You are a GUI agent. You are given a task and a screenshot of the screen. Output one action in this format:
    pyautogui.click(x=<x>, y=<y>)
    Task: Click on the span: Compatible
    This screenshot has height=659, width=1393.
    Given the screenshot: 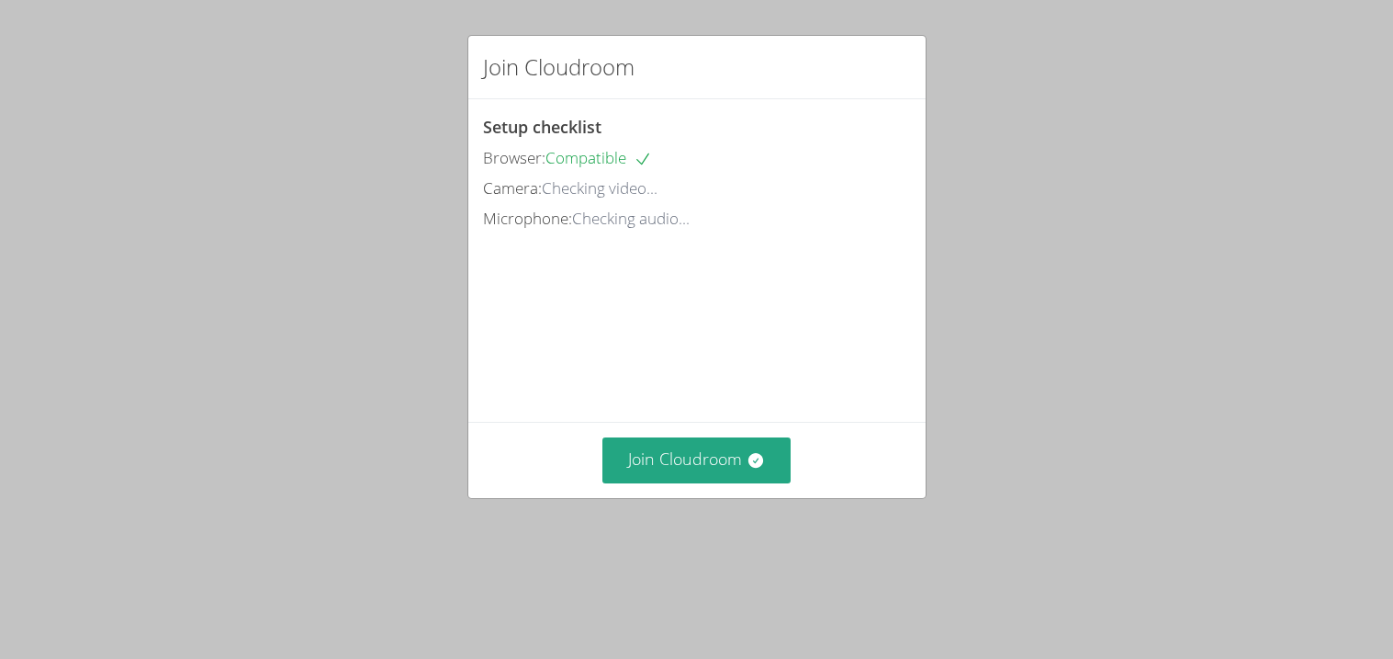 What is the action you would take?
    pyautogui.click(x=599, y=157)
    